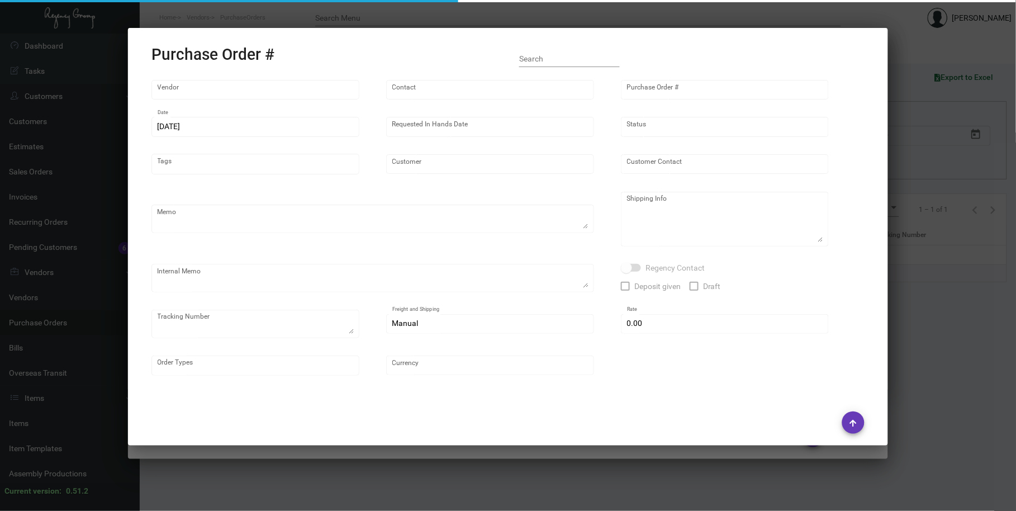  I want to click on span: Regency Contact, so click(675, 268).